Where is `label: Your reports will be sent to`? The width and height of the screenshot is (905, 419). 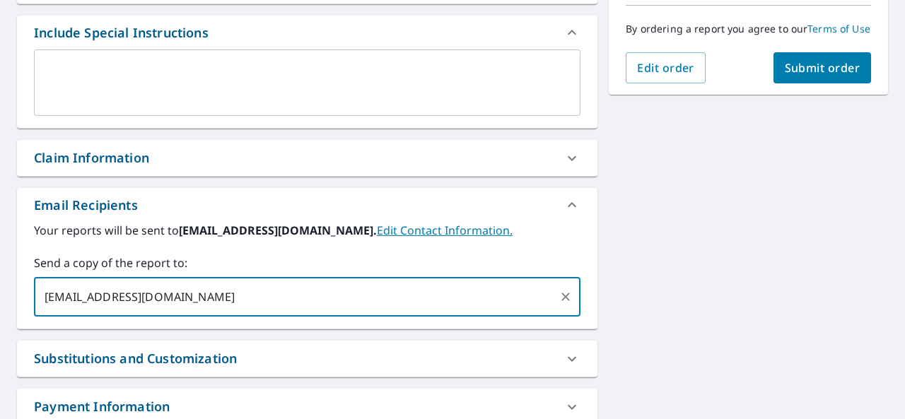 label: Your reports will be sent to is located at coordinates (307, 230).